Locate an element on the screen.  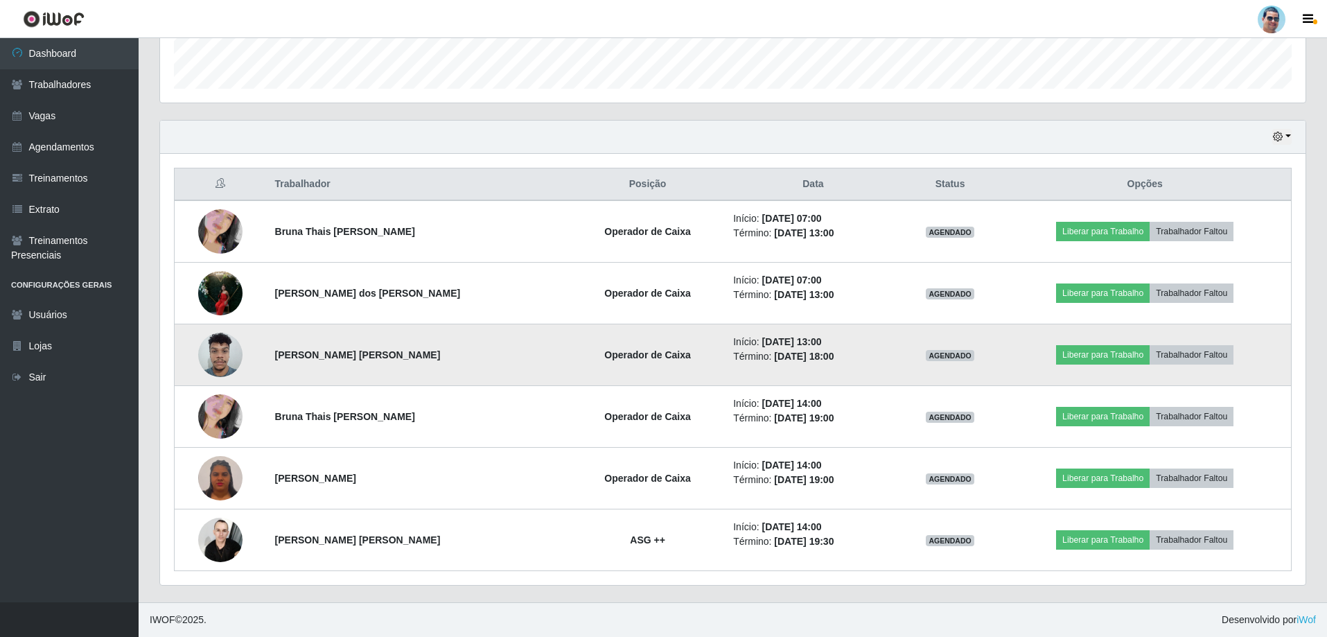
span: Desenvolvido por is located at coordinates (1269, 620).